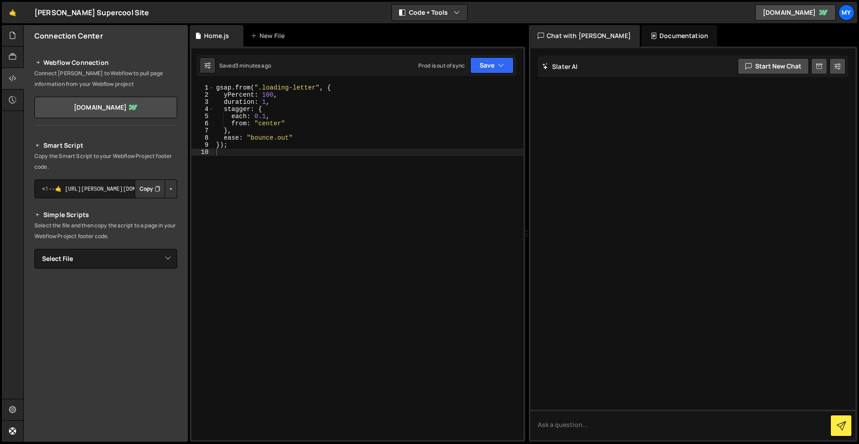 The width and height of the screenshot is (859, 444). Describe the element at coordinates (203, 123) in the screenshot. I see `div: 6` at that location.